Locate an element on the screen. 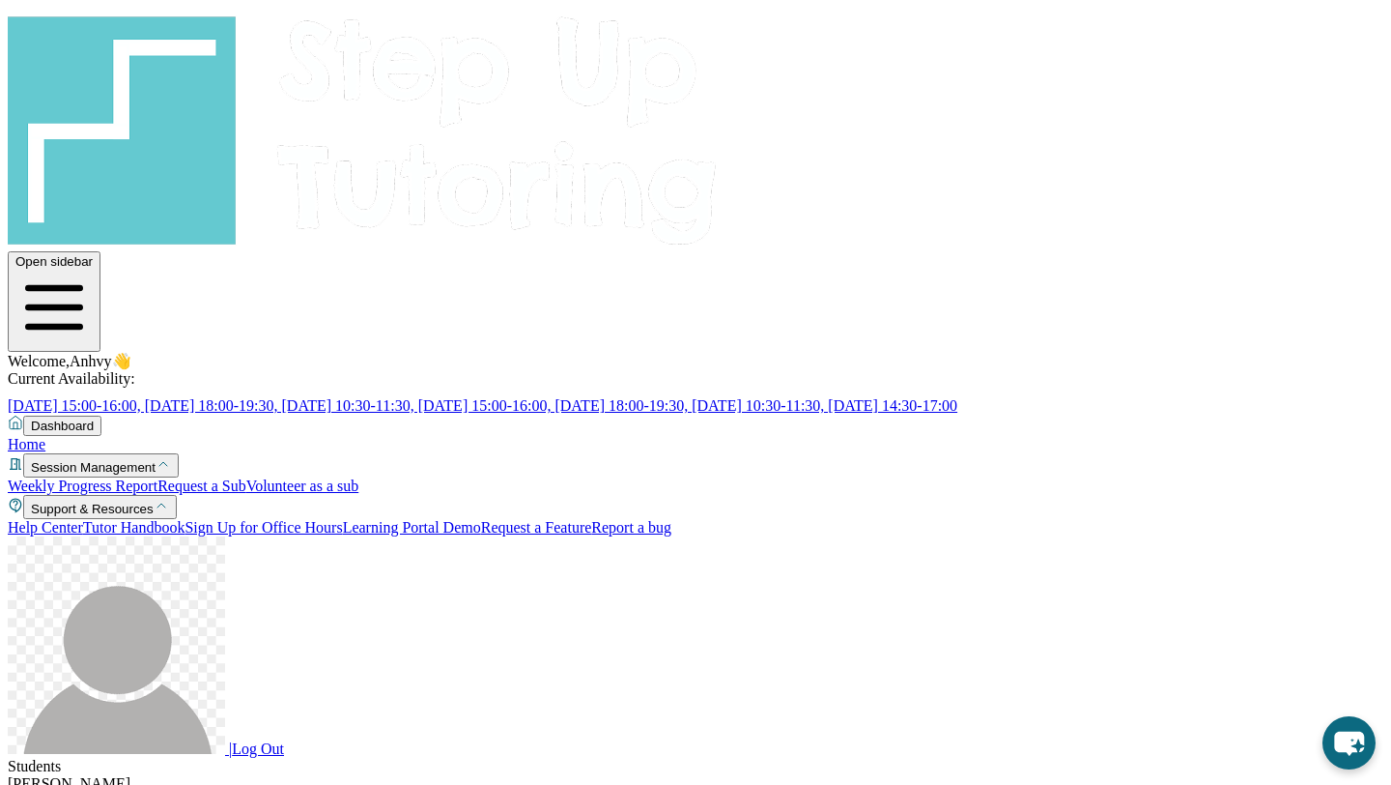 The image size is (1391, 785). span: Support & Resources is located at coordinates (92, 508).